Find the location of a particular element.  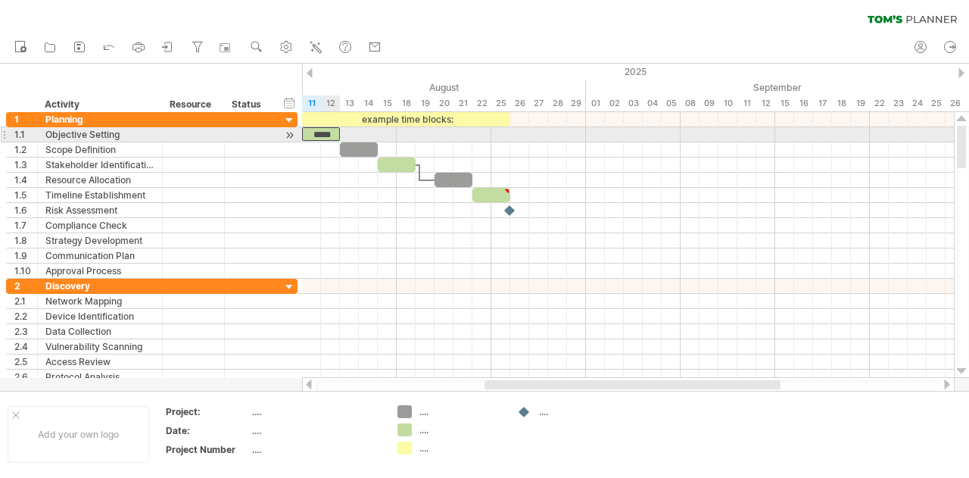

div: 1 is located at coordinates (26, 119).